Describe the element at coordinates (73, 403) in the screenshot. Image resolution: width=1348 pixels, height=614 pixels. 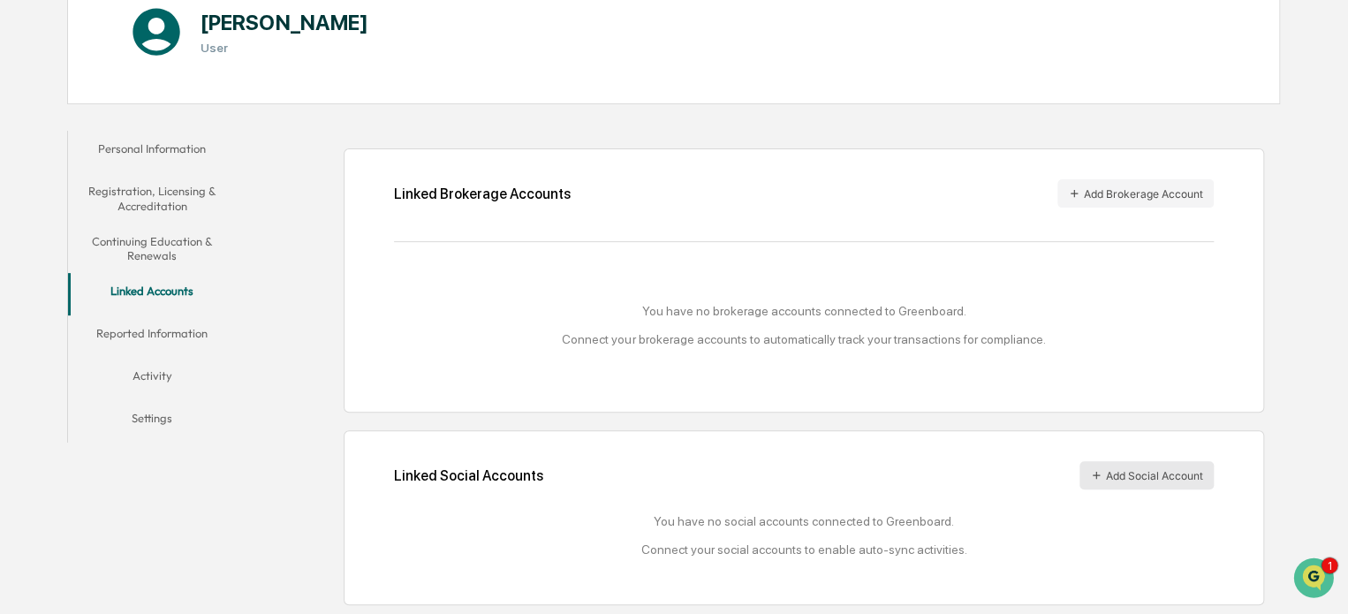
I see `span: Data Lookup` at that location.